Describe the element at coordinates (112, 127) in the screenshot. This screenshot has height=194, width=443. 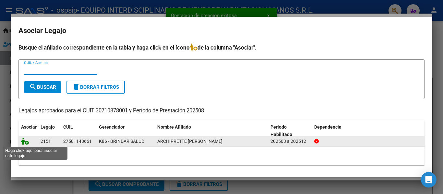
I see `span: Gerenciador` at that location.